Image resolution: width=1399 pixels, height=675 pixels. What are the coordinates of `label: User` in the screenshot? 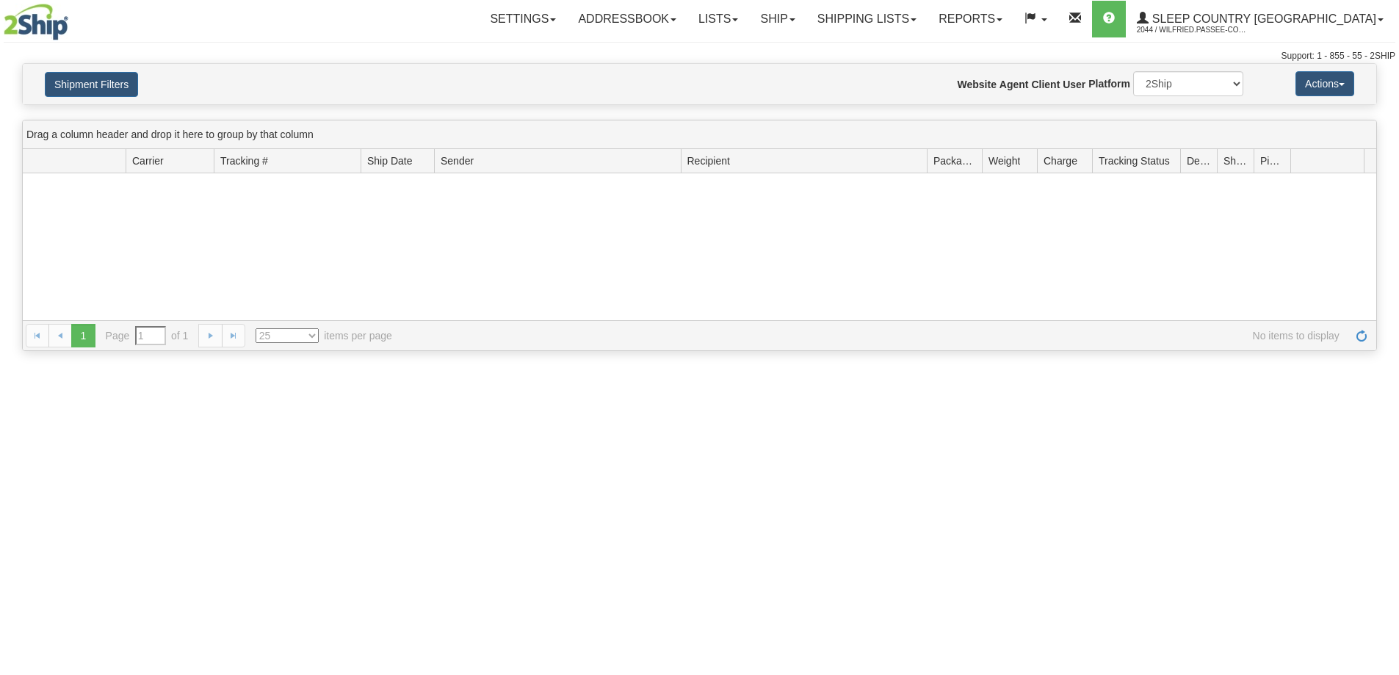 It's located at (1073, 84).